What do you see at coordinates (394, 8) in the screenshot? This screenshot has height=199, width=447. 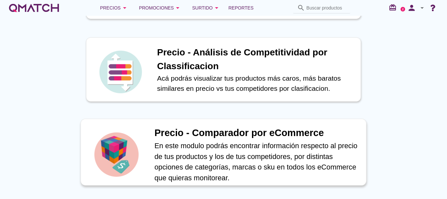 I see `i: redeem` at bounding box center [394, 8].